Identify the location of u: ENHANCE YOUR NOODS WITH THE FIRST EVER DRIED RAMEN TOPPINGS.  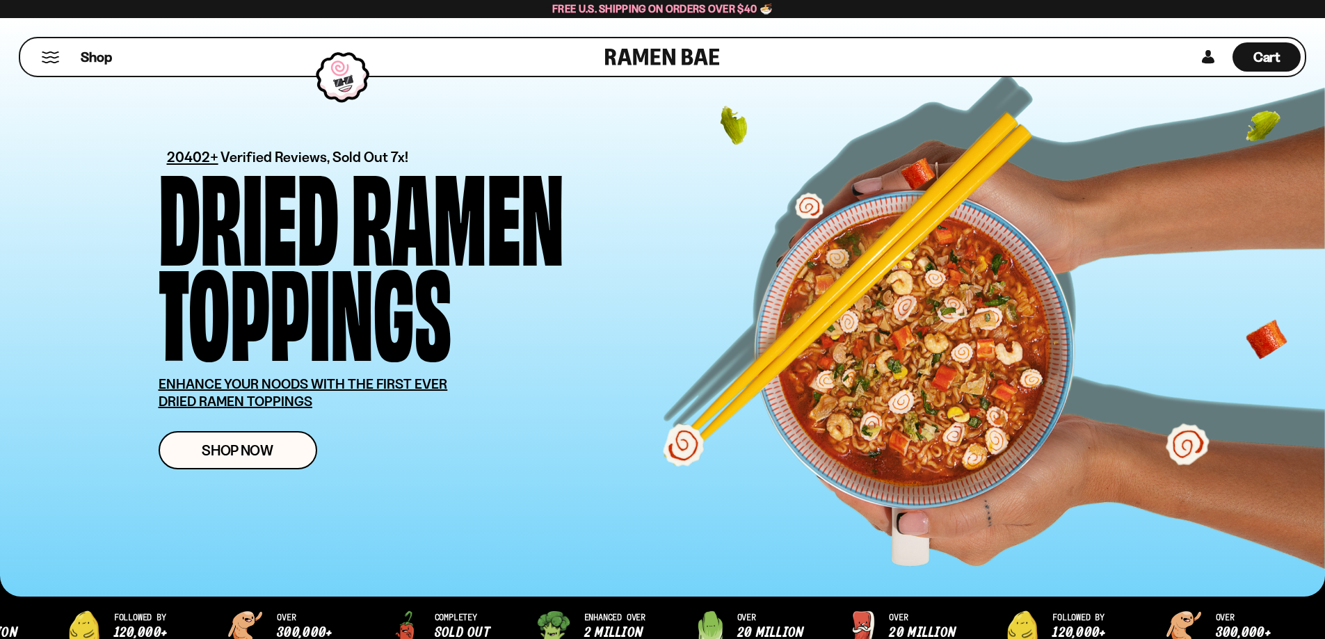
(303, 392).